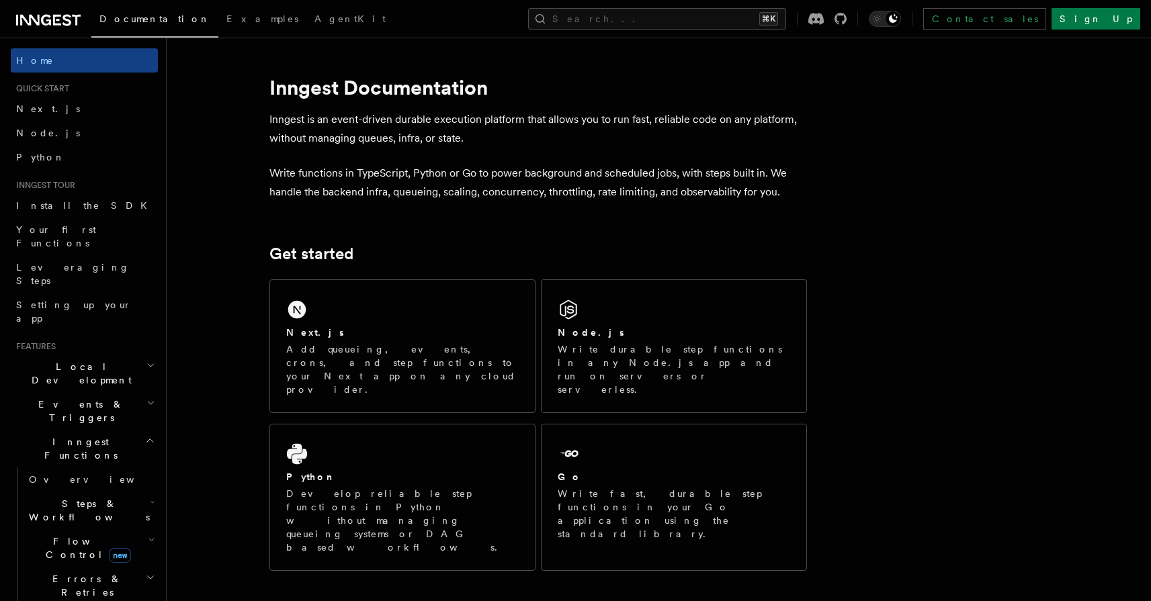 The height and width of the screenshot is (601, 1151). I want to click on span: Install the SDK, so click(85, 206).